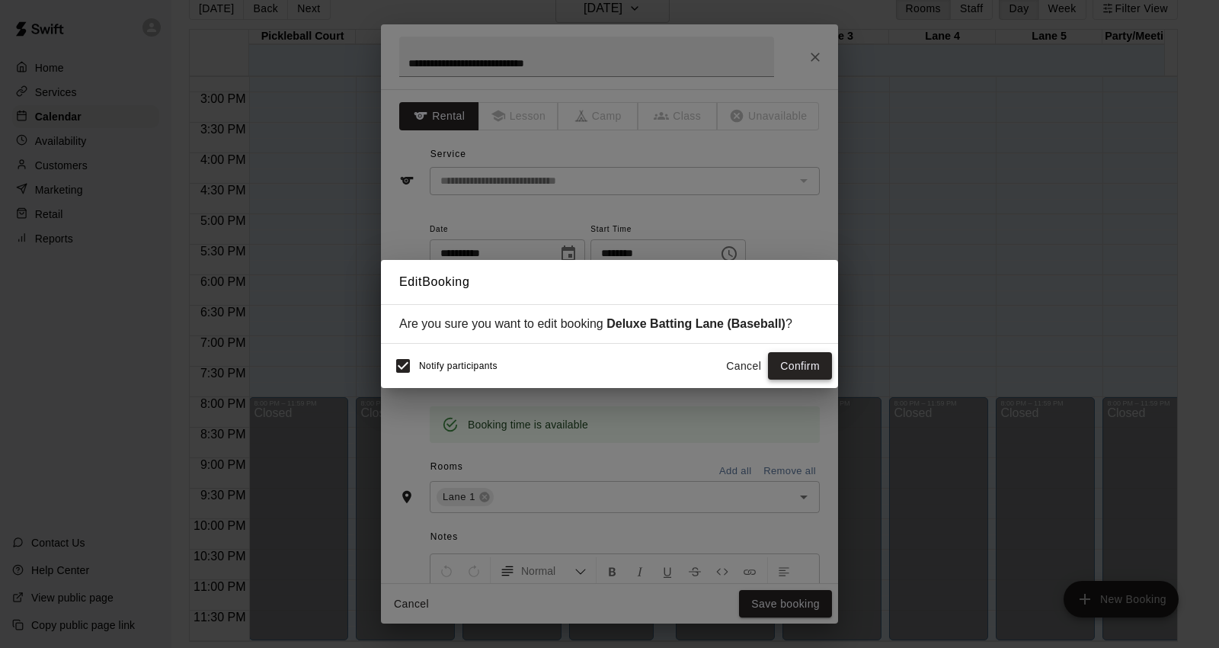 This screenshot has height=648, width=1219. Describe the element at coordinates (609, 324) in the screenshot. I see `div: Are you sure you want to edit booking ?` at that location.